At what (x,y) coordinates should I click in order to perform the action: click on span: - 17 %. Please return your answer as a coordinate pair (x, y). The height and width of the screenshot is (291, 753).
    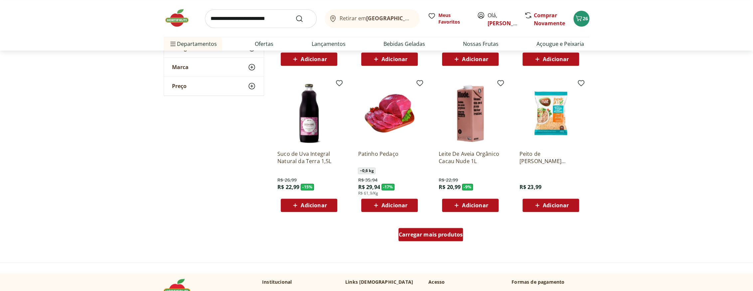
    Looking at the image, I should click on (388, 187).